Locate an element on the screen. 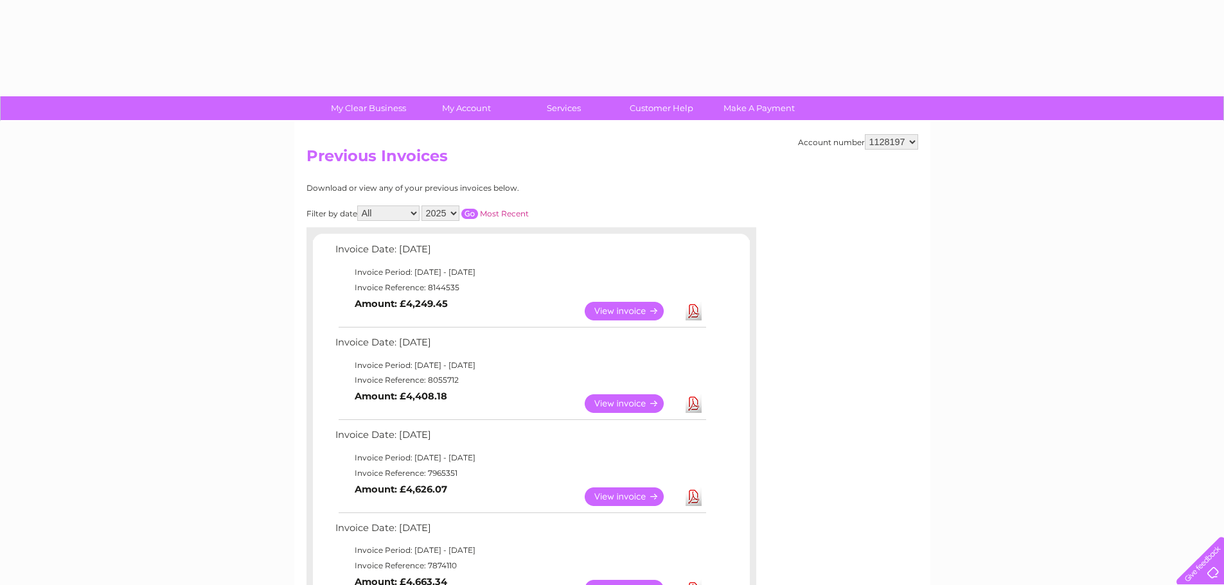 The height and width of the screenshot is (585, 1224). h2: Previous Invoices is located at coordinates (612, 159).